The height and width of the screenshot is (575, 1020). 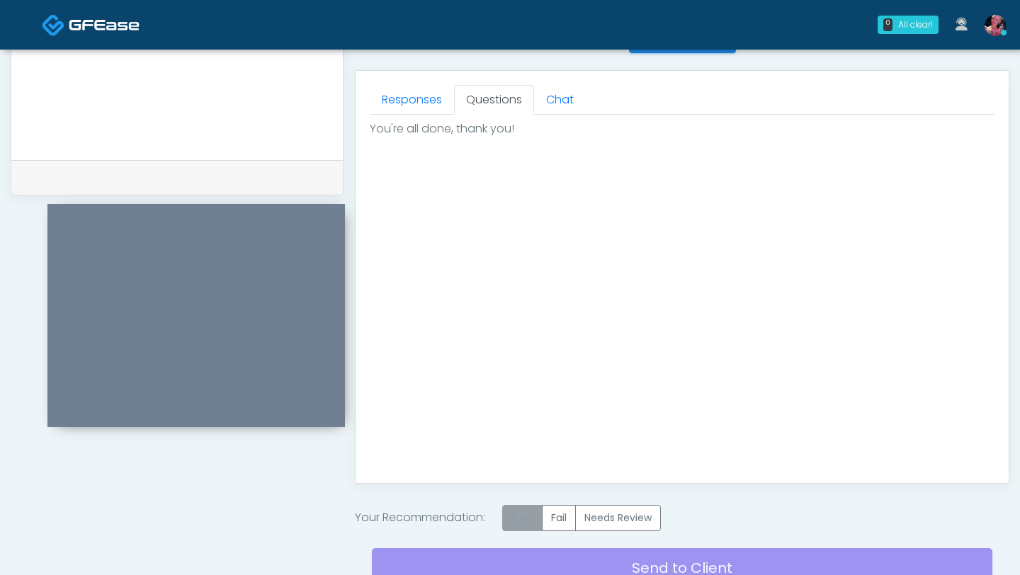 What do you see at coordinates (682, 129) in the screenshot?
I see `p: You're all done, thank you!` at bounding box center [682, 129].